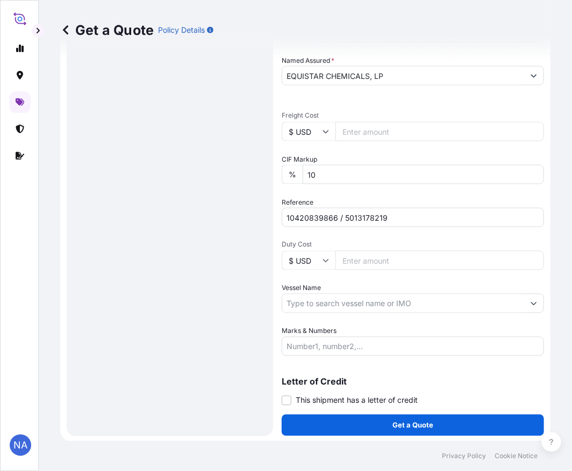 This screenshot has height=471, width=572. I want to click on input: Type to search vessel name or IMO, so click(403, 304).